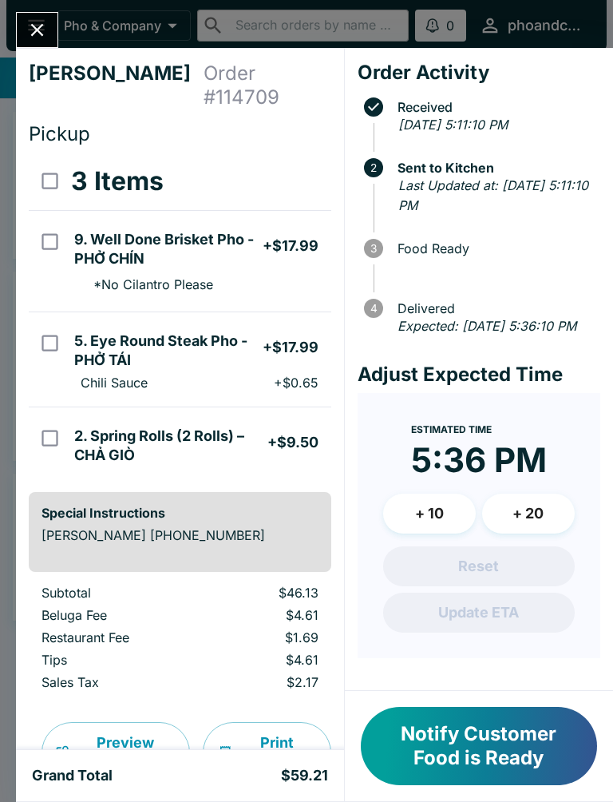  I want to click on p: Restaurant Fee, so click(116, 637).